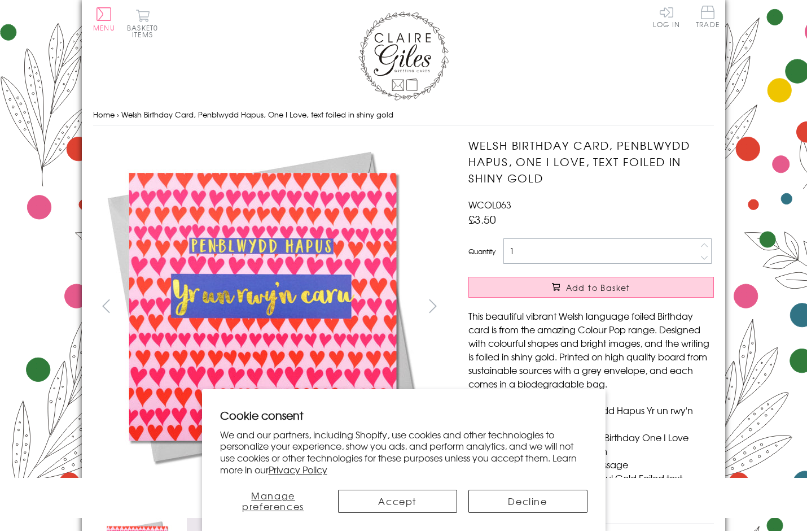 This screenshot has height=531, width=807. Describe the element at coordinates (273, 501) in the screenshot. I see `button: Manage preferences` at that location.